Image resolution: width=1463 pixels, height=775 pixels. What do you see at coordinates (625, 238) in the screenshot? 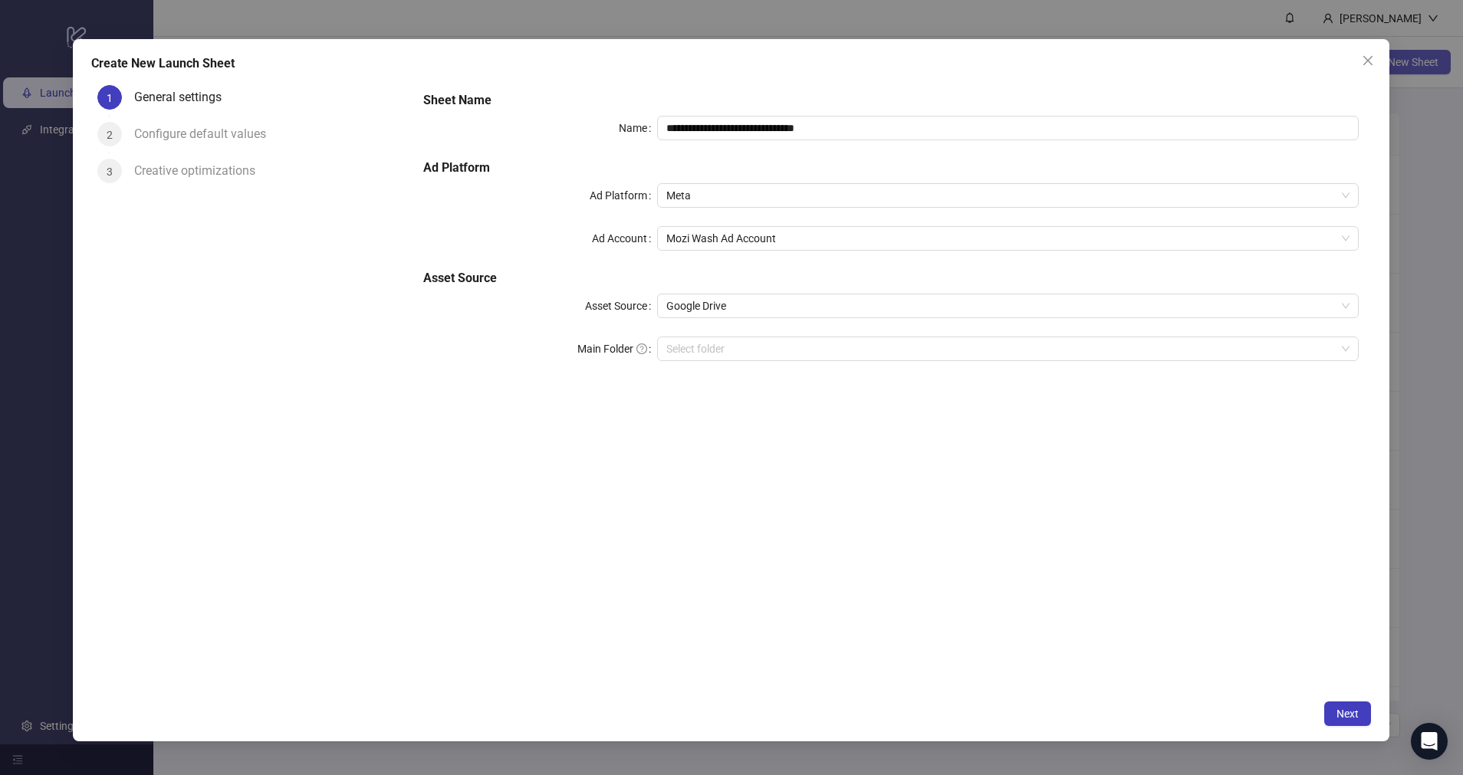
I see `label: Ad Account` at bounding box center [625, 238].